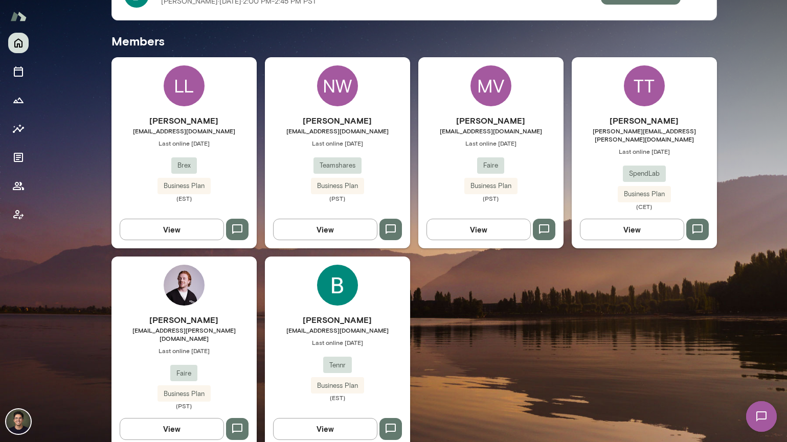 This screenshot has height=442, width=787. I want to click on button: Client app, so click(18, 215).